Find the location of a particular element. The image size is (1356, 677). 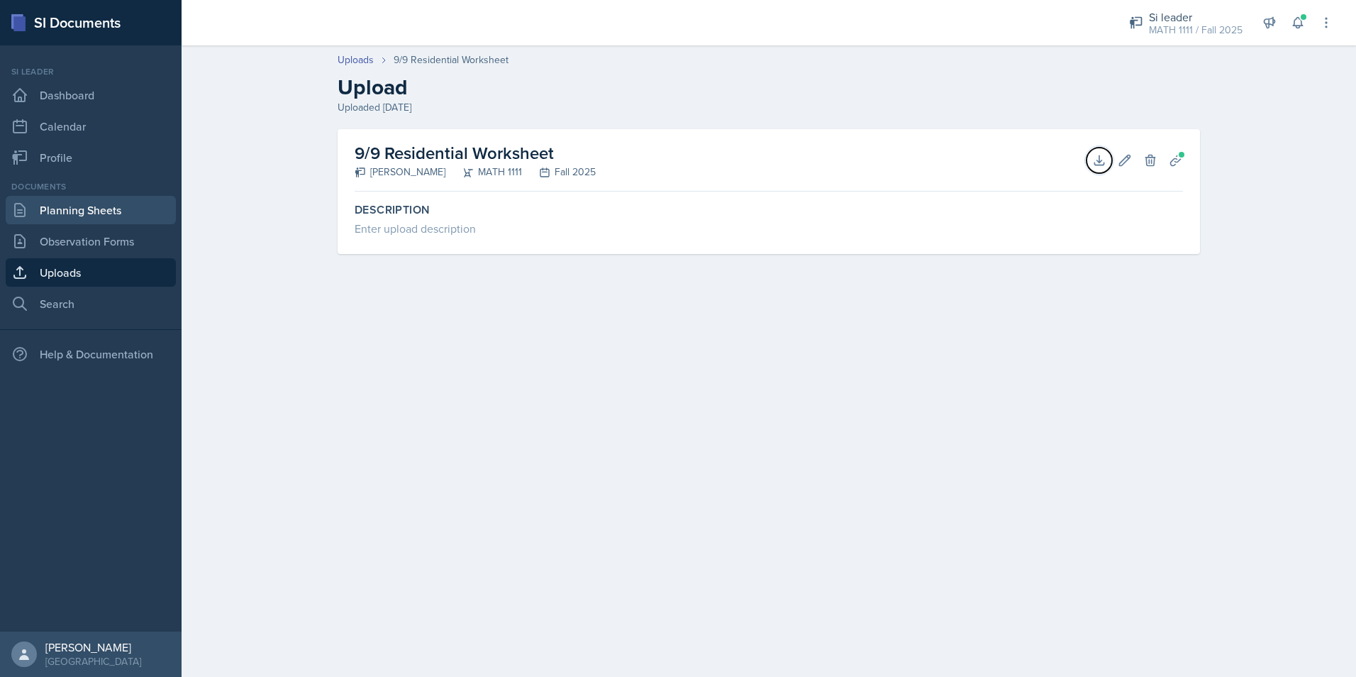

a: Dashboard is located at coordinates (91, 95).